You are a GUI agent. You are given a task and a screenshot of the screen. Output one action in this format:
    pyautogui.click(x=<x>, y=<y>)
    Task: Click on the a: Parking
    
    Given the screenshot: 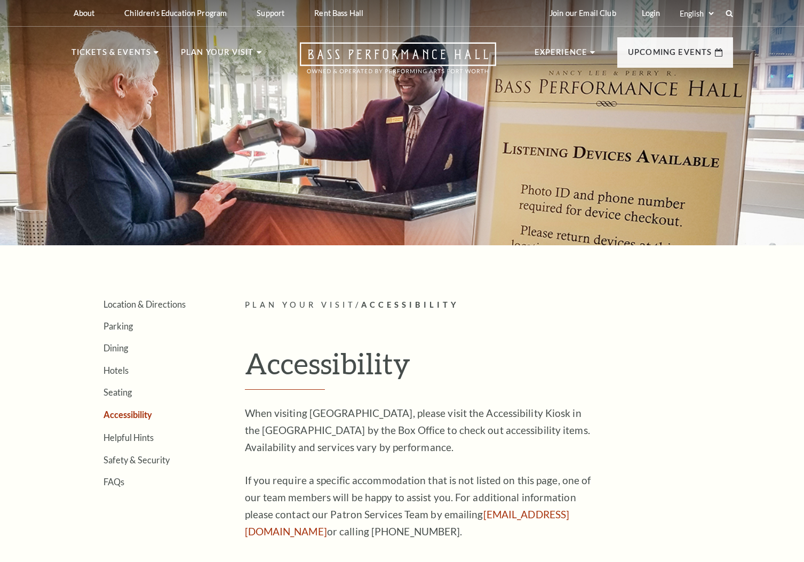 What is the action you would take?
    pyautogui.click(x=118, y=326)
    